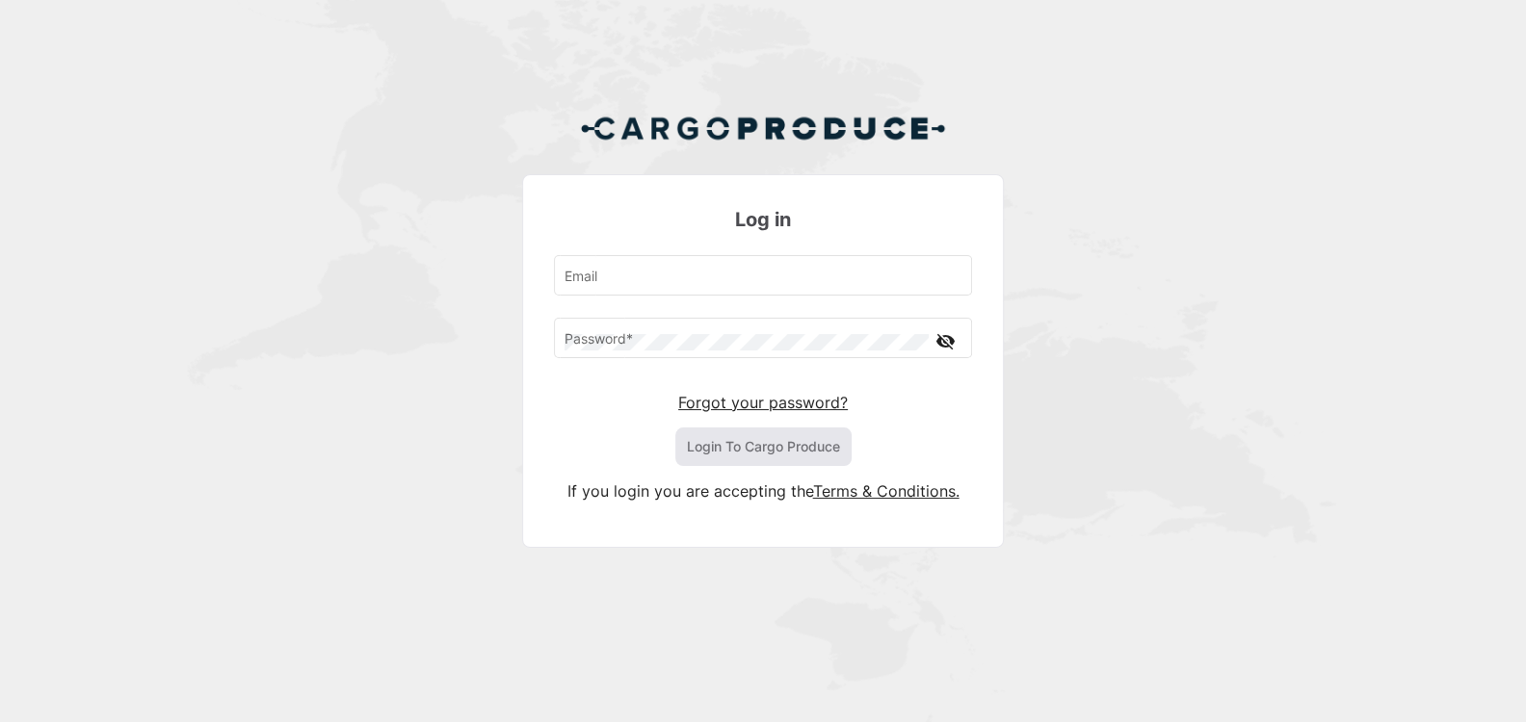 This screenshot has width=1526, height=722. I want to click on mat-icon: visibility_off, so click(945, 341).